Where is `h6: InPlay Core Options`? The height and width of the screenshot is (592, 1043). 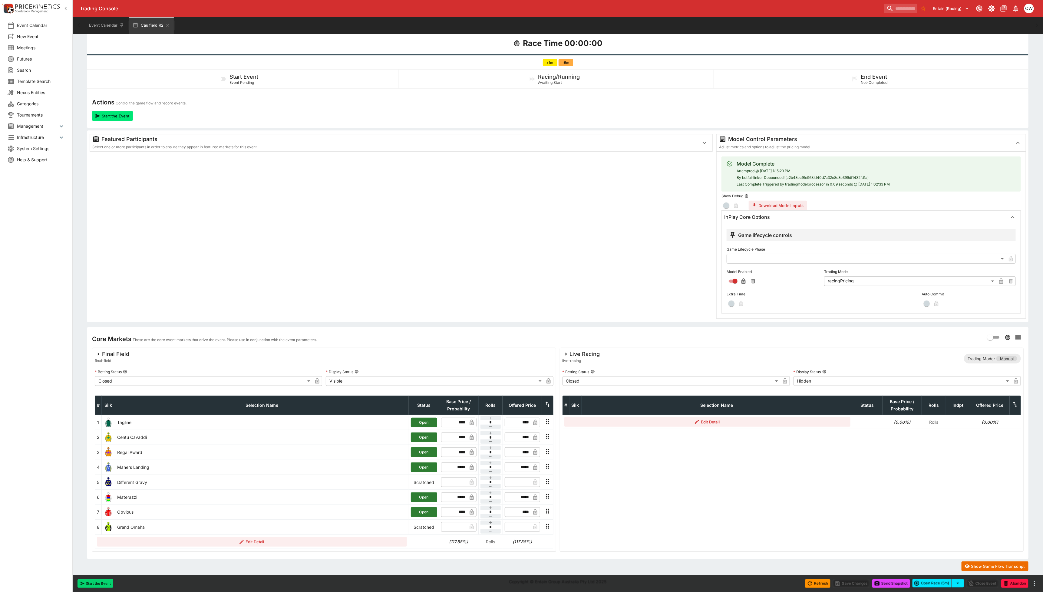 h6: InPlay Core Options is located at coordinates (747, 217).